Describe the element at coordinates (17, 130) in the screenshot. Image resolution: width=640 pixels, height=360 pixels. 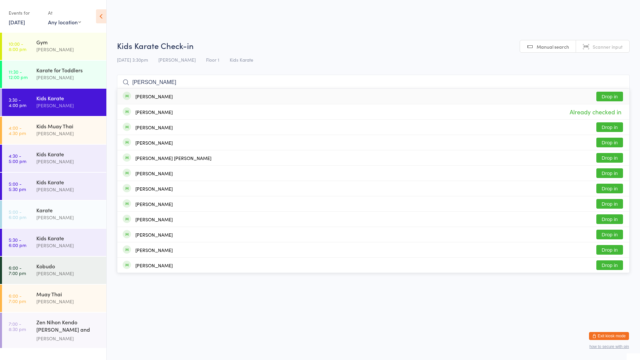
I see `time: 4:00 - 4:30 pm` at that location.